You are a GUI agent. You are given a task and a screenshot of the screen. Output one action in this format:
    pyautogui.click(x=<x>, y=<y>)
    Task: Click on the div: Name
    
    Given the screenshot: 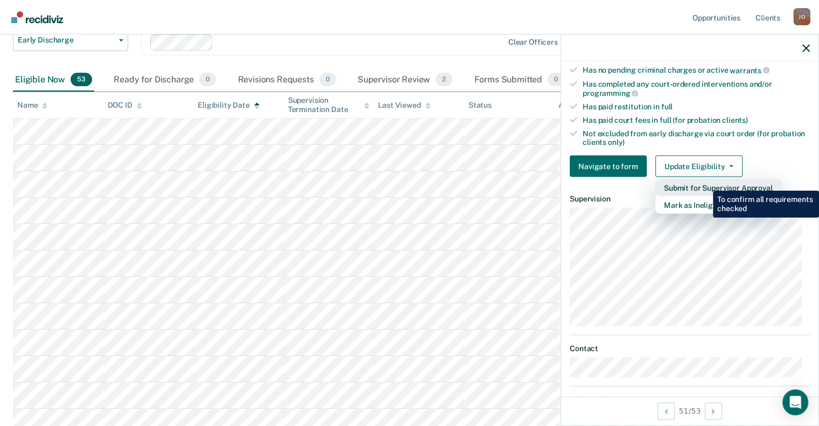 What is the action you would take?
    pyautogui.click(x=32, y=105)
    